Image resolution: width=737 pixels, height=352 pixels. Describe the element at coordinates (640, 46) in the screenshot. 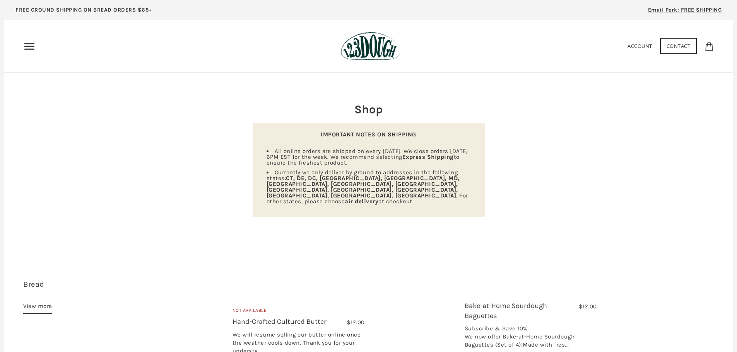

I see `a: Account` at that location.